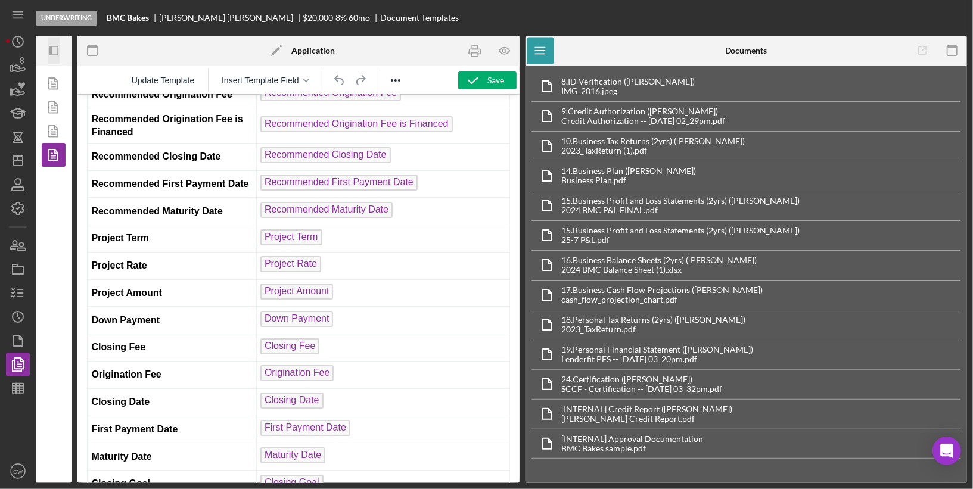 The image size is (973, 489). I want to click on span: Closing Goal, so click(214, 388).